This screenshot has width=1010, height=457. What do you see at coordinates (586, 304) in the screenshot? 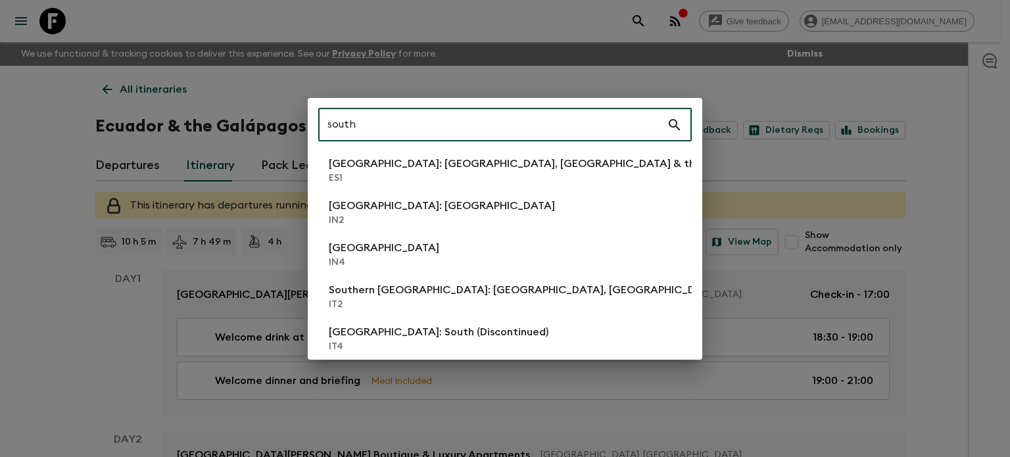
I see `p: IT2` at bounding box center [586, 304].